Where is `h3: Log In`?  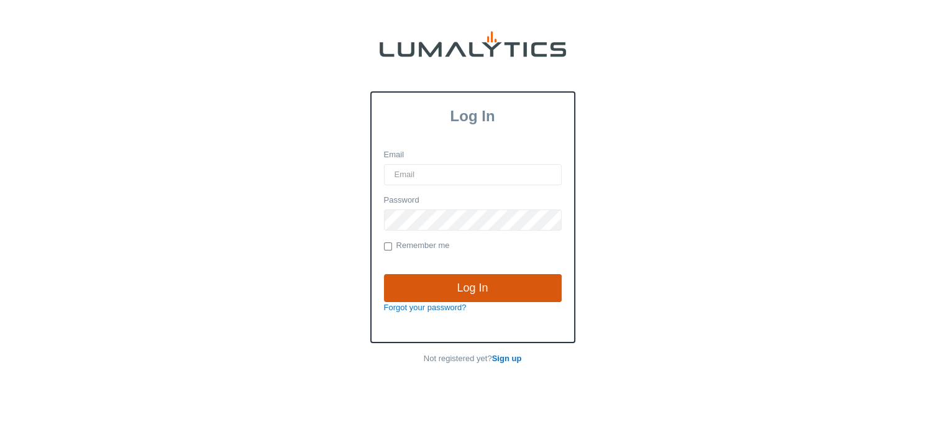
h3: Log In is located at coordinates (473, 116).